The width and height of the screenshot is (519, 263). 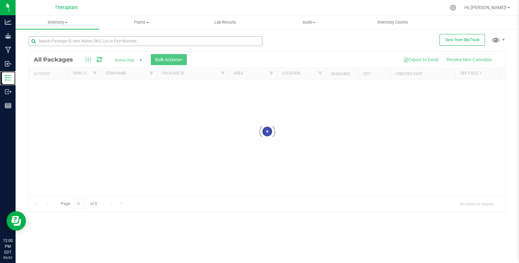 I want to click on inline-svg: Analytics, so click(x=8, y=22).